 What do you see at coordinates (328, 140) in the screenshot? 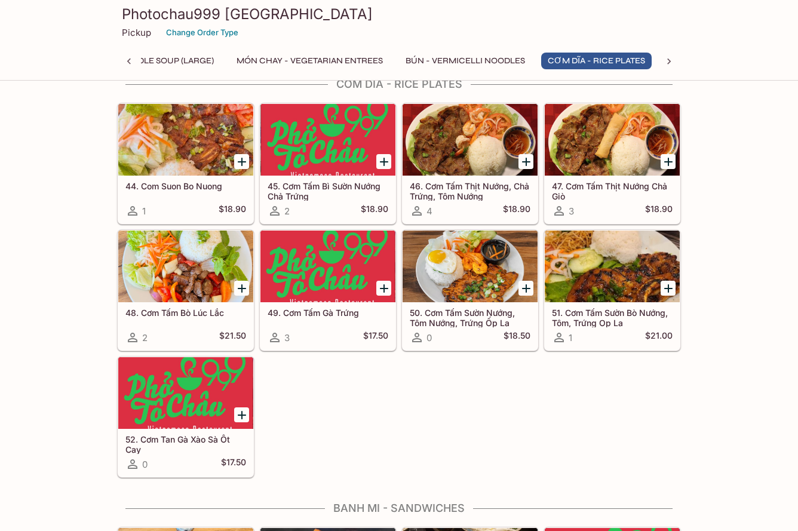
I see `div: 45. Cơm Tấm Bì Sườn Nướng Chả Trứng` at bounding box center [328, 140].